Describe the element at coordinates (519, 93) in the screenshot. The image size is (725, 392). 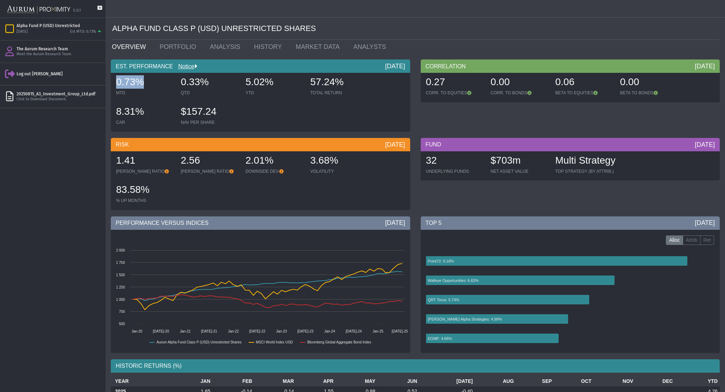
I see `div: CORR. TO BONDS` at that location.